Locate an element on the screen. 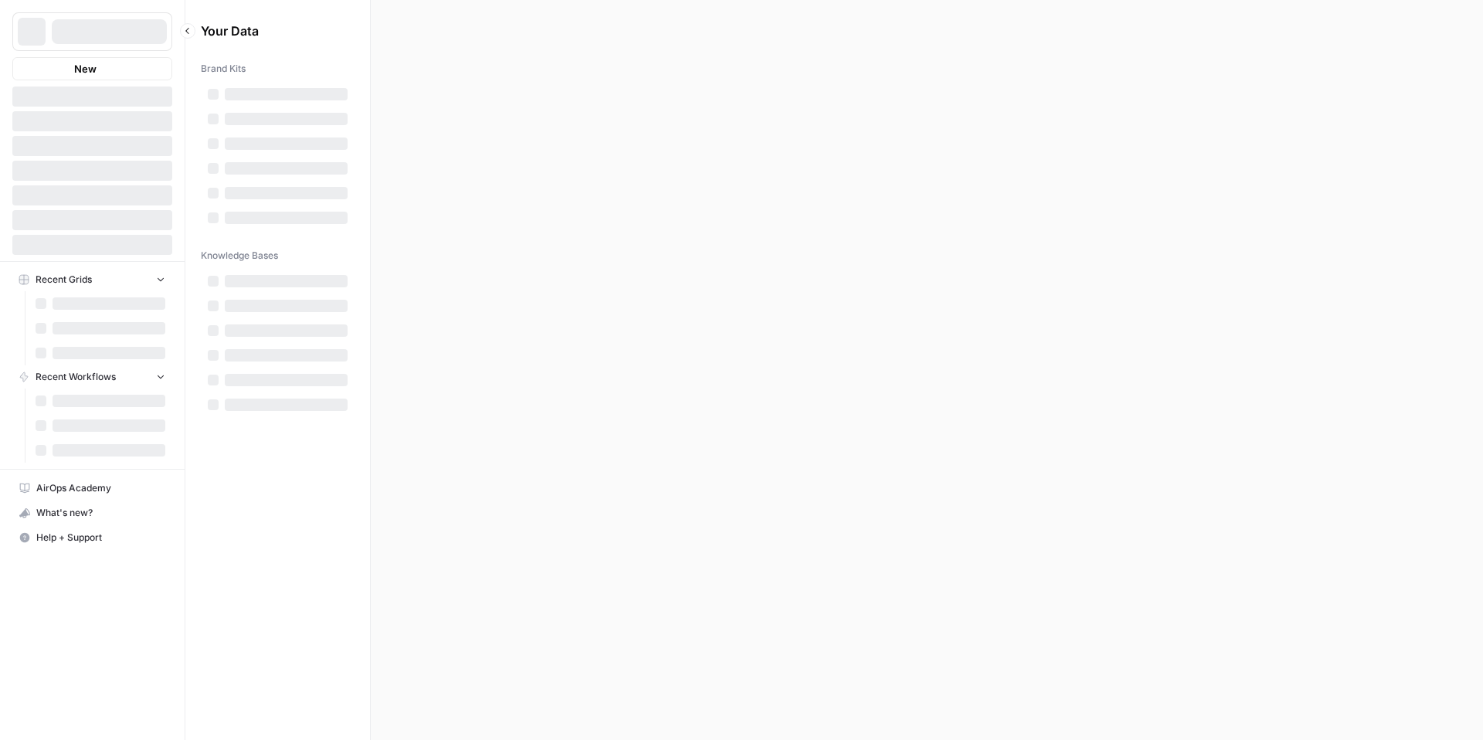 This screenshot has width=1483, height=740. button: New is located at coordinates (92, 69).